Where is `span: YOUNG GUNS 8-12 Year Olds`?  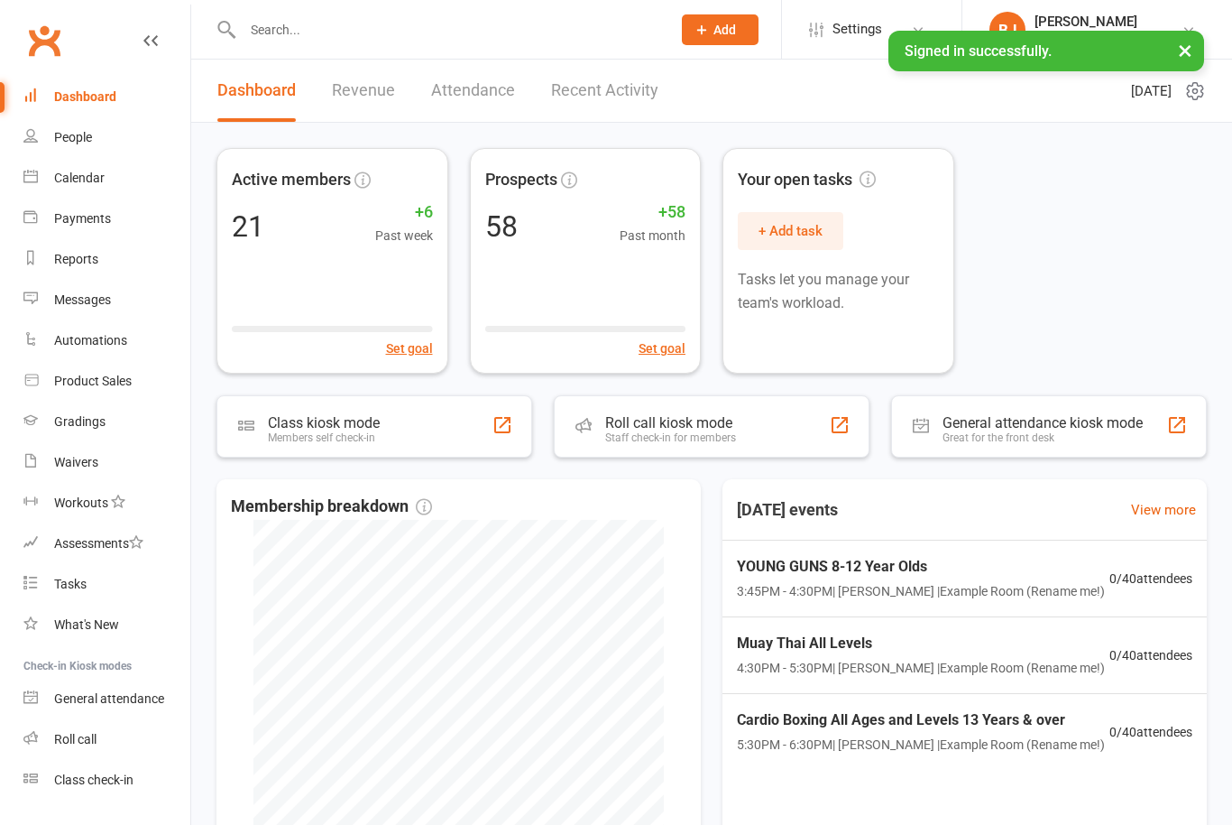 span: YOUNG GUNS 8-12 Year Olds is located at coordinates (921, 567).